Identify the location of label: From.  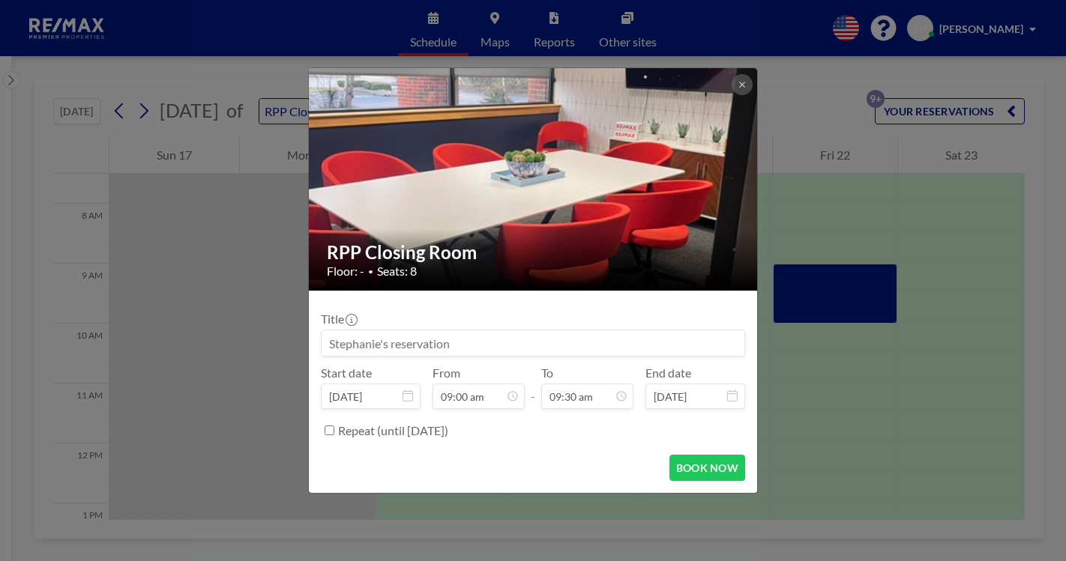
(446, 373).